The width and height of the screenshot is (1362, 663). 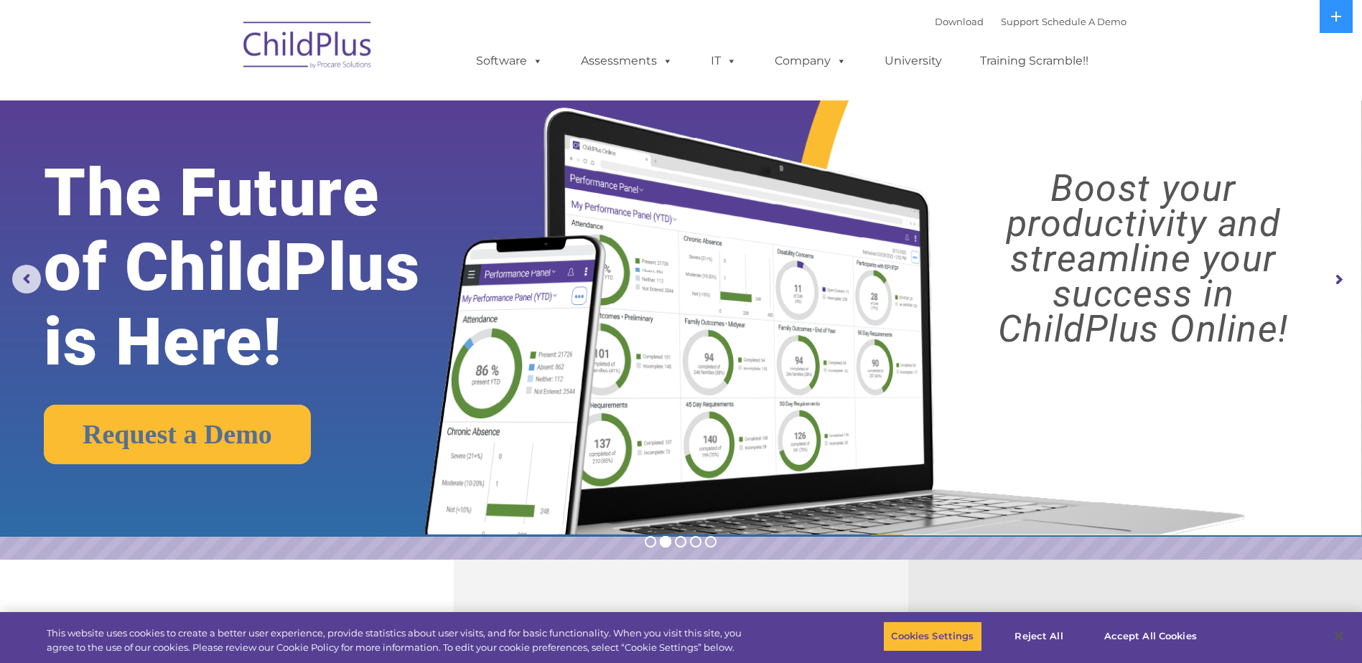 I want to click on img: ChildPlus by Procare Solutions, so click(x=308, y=47).